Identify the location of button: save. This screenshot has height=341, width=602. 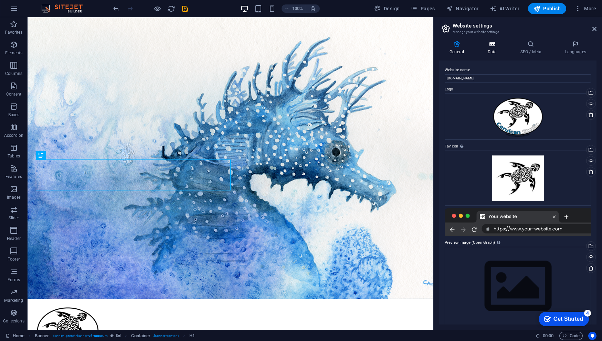
(185, 9).